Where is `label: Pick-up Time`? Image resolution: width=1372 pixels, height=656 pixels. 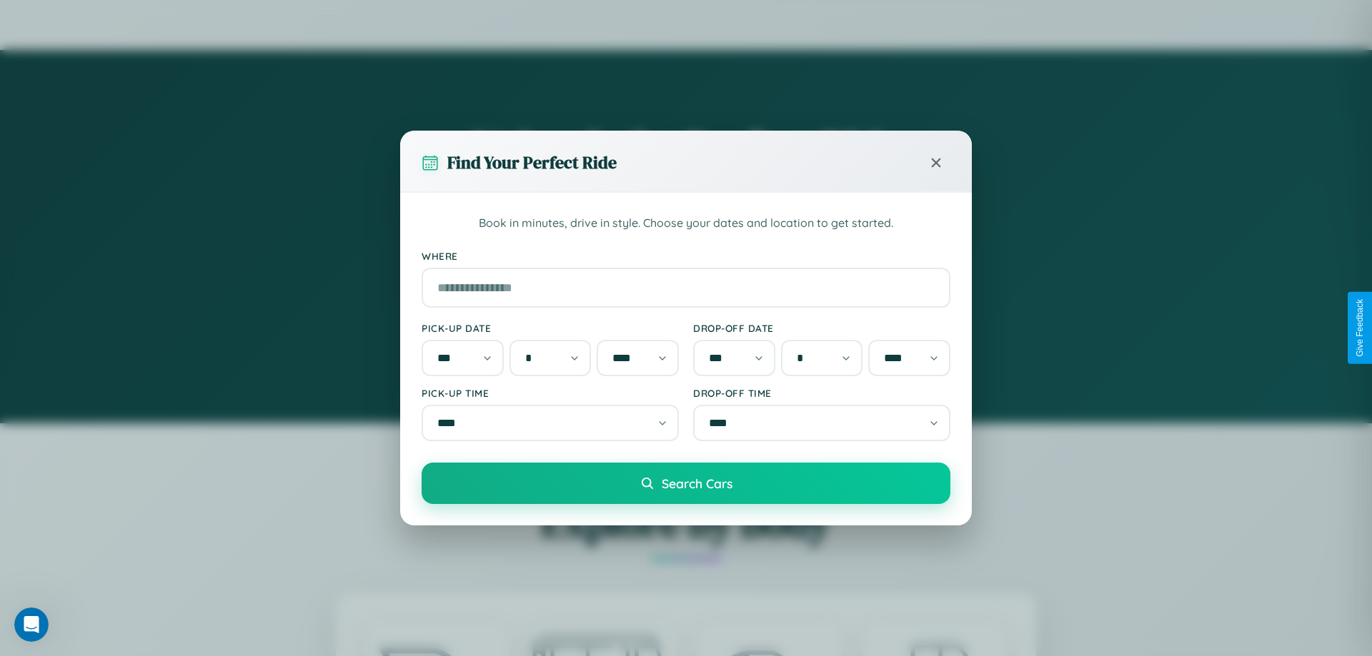
label: Pick-up Time is located at coordinates (550, 393).